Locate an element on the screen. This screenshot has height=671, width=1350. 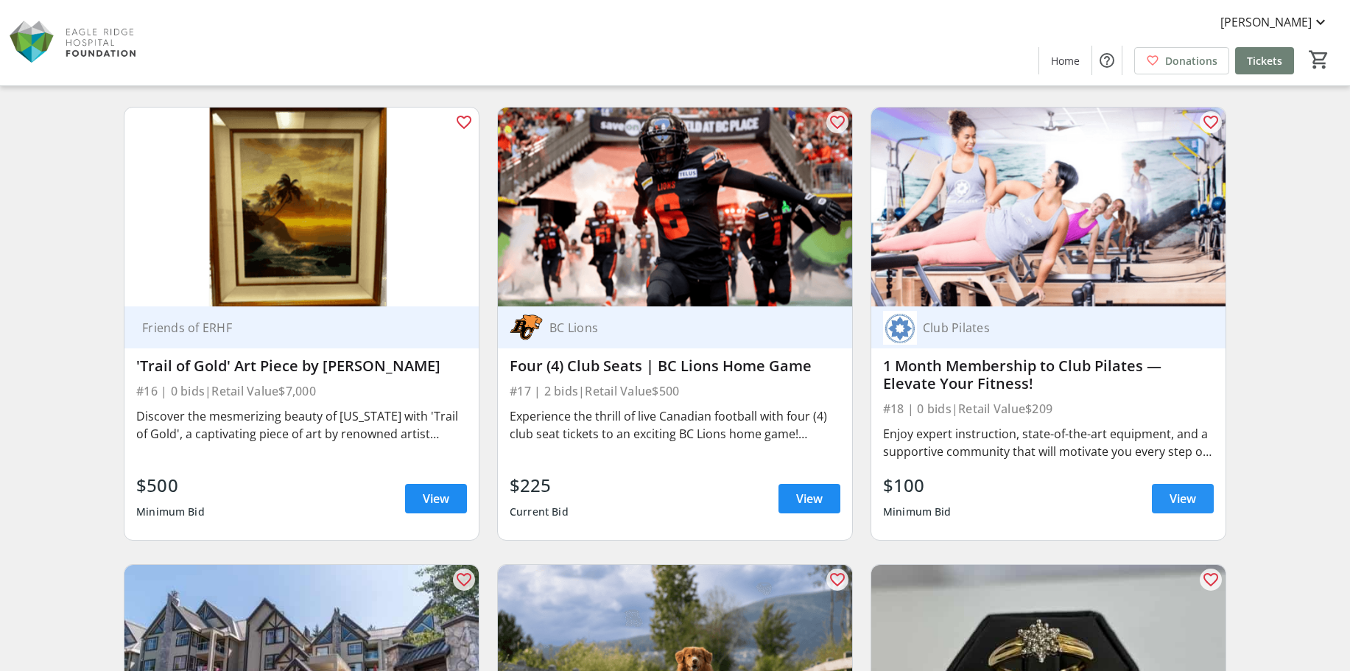
div: Friends of ERHF is located at coordinates (292, 328).